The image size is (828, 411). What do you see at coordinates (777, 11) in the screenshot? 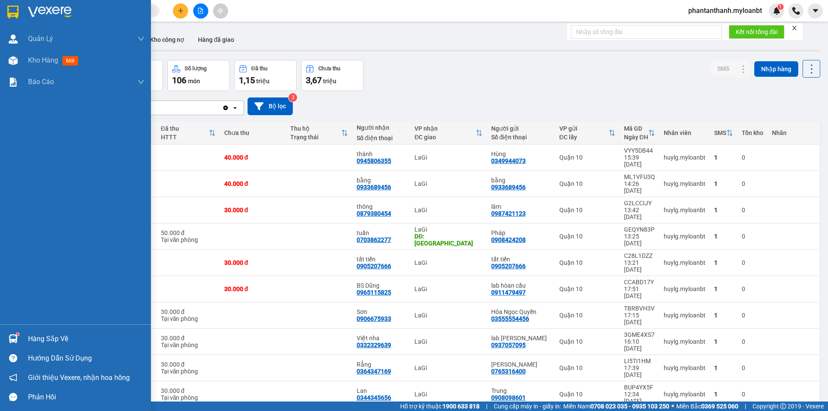
I see `img: icon-new-feature` at bounding box center [777, 11].